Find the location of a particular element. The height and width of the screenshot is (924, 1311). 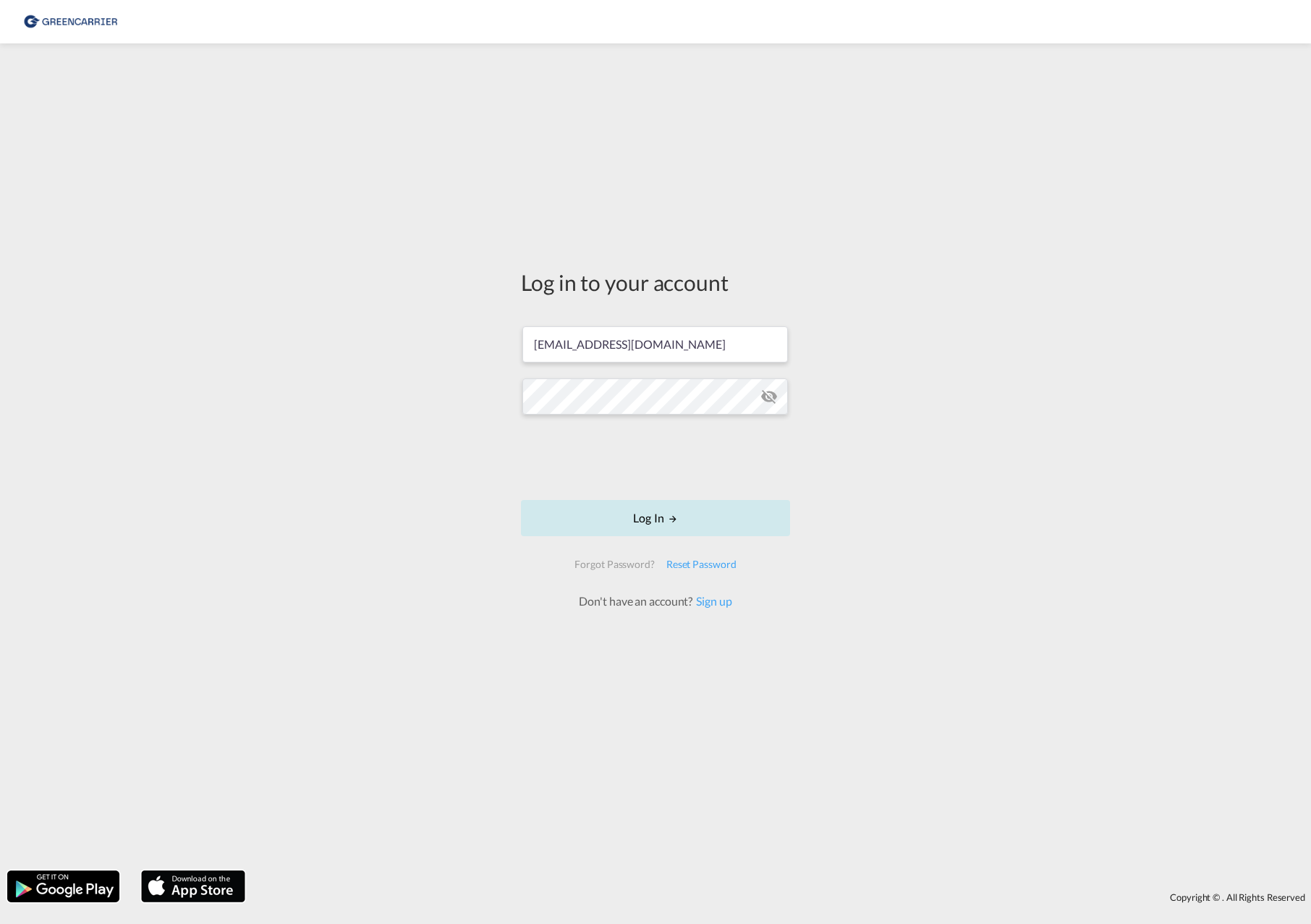

input: Enter email/phone number is located at coordinates (655, 344).